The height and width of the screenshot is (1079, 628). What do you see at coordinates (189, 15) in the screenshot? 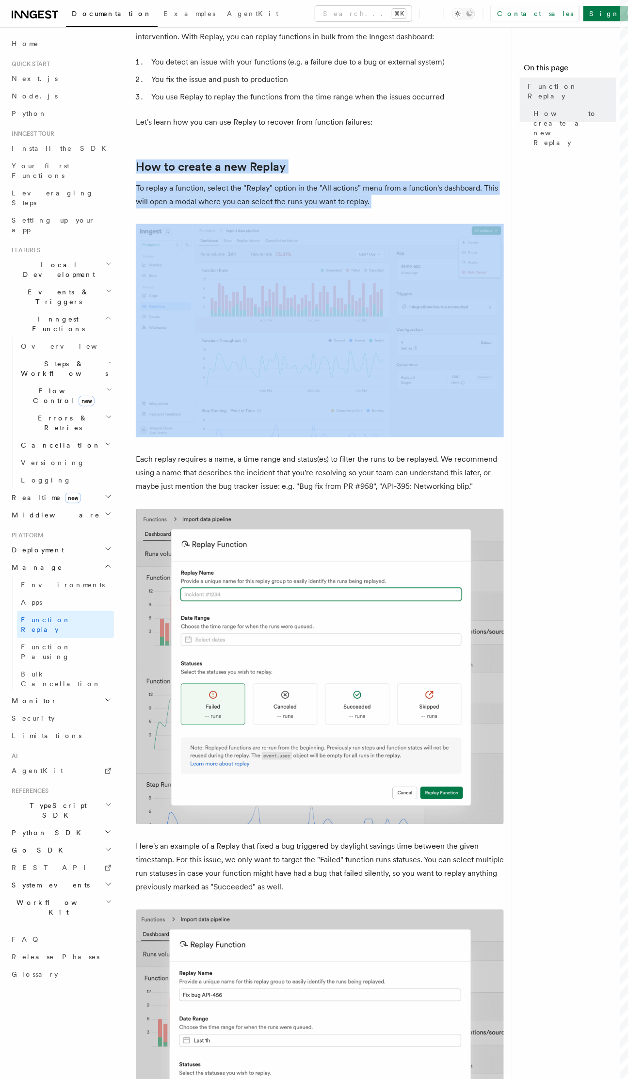
I see `a: Examples` at bounding box center [189, 15].